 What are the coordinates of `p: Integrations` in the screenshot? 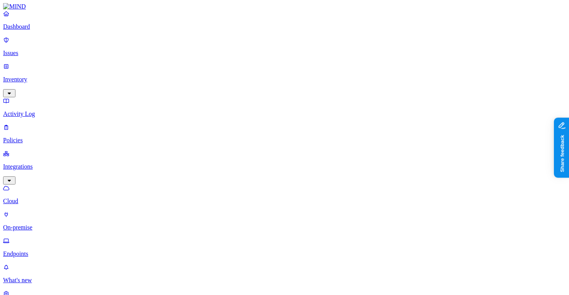 It's located at (285, 166).